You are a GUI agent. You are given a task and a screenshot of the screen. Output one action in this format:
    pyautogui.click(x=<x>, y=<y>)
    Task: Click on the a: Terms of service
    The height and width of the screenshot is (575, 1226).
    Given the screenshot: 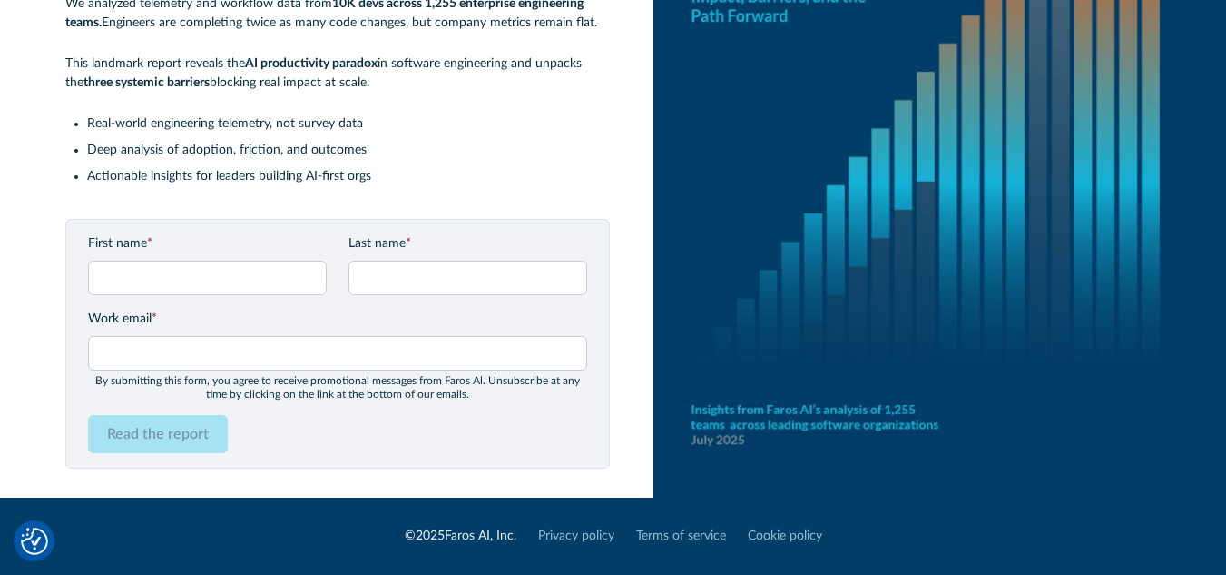 What is the action you would take?
    pyautogui.click(x=681, y=536)
    